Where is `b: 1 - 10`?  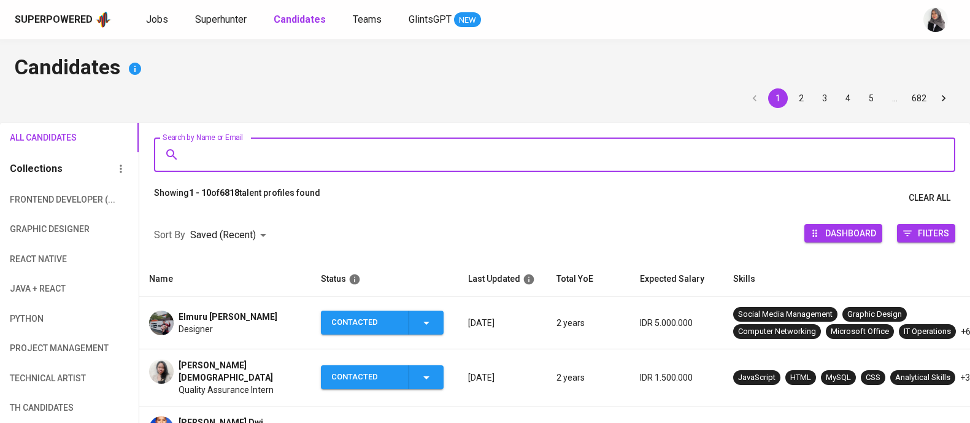
b: 1 - 10 is located at coordinates (200, 193).